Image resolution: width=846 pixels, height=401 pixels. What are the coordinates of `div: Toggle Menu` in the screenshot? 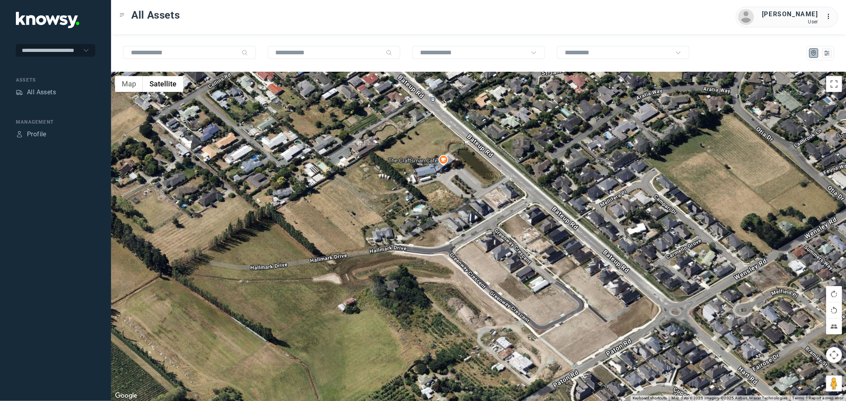 It's located at (122, 15).